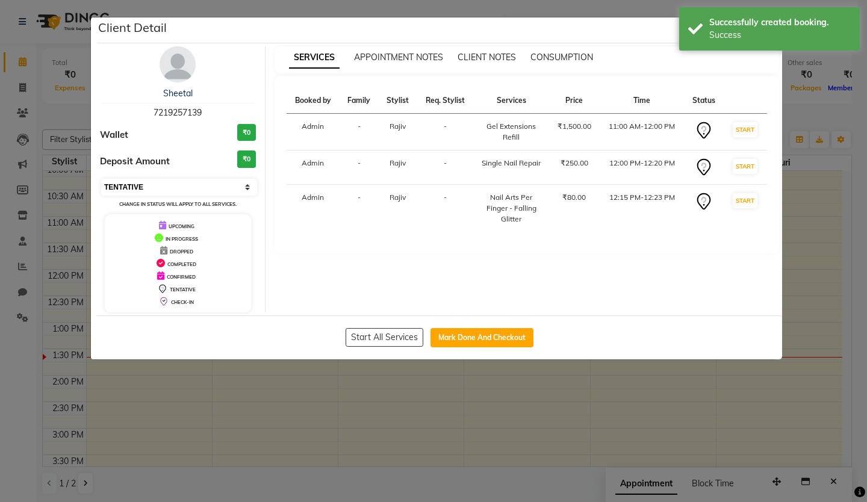 Image resolution: width=867 pixels, height=502 pixels. I want to click on td: 12:00 PM-12:20 PM, so click(642, 167).